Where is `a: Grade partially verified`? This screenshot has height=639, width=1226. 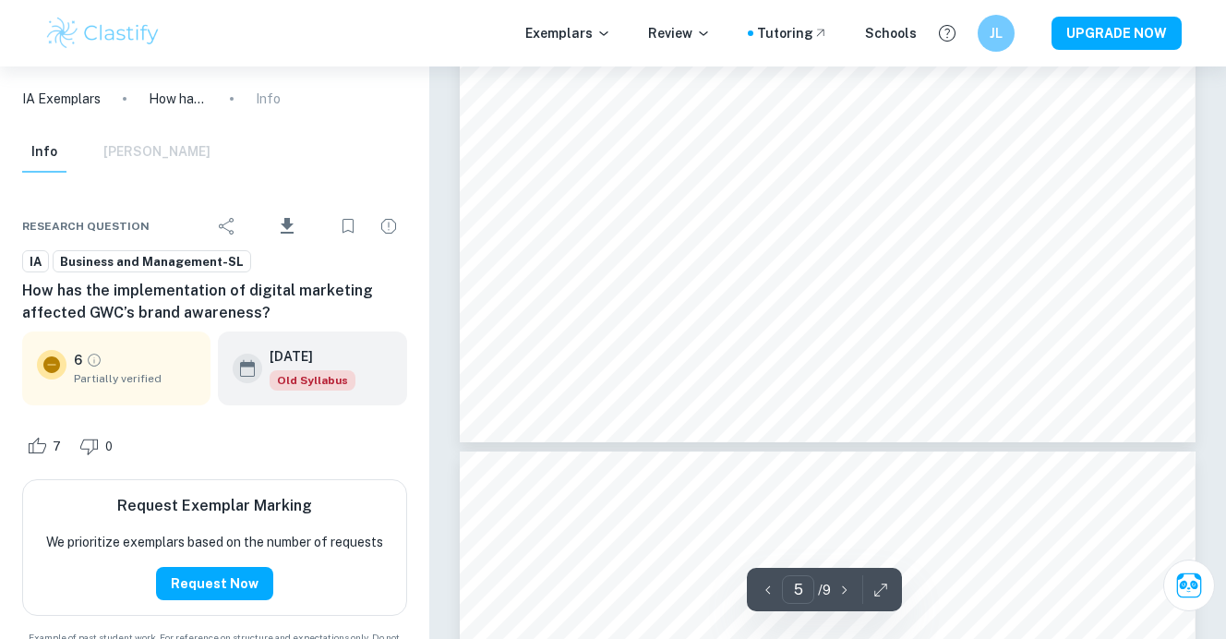 a: Grade partially verified is located at coordinates (94, 360).